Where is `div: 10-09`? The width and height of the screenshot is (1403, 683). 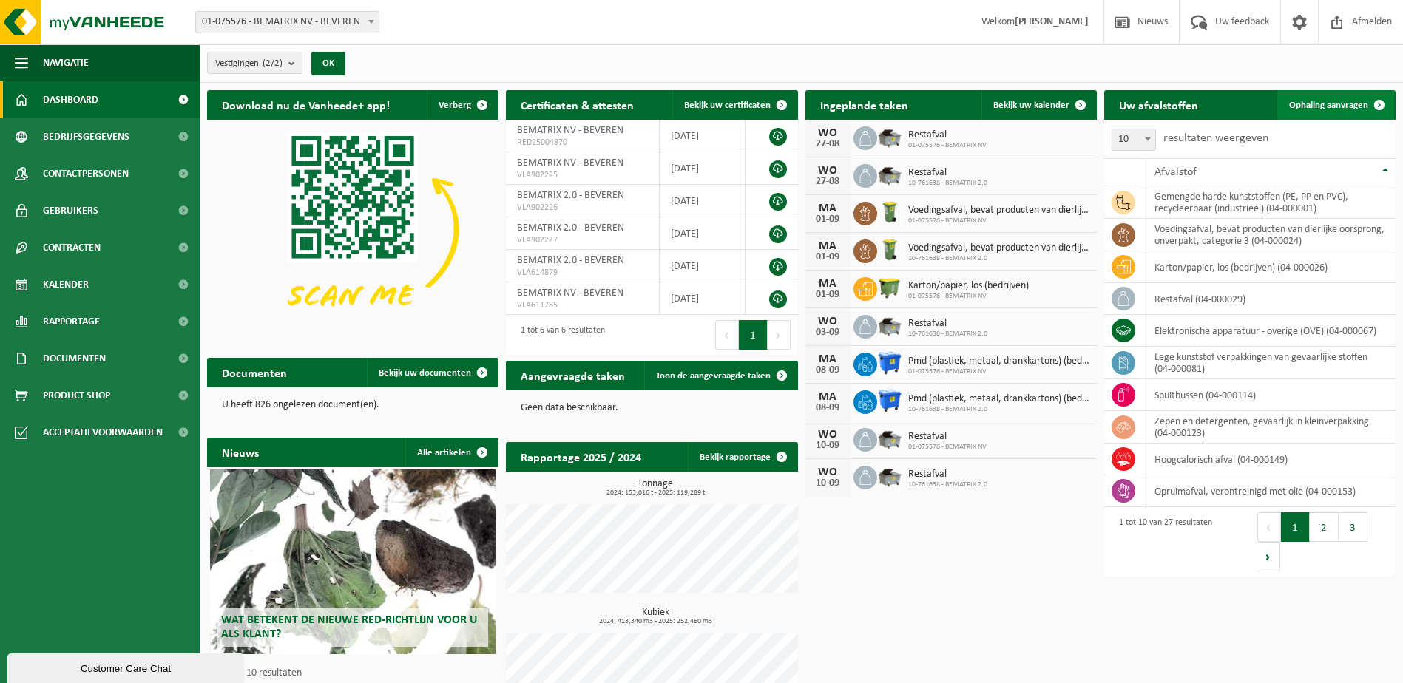
div: 10-09 is located at coordinates (828, 484).